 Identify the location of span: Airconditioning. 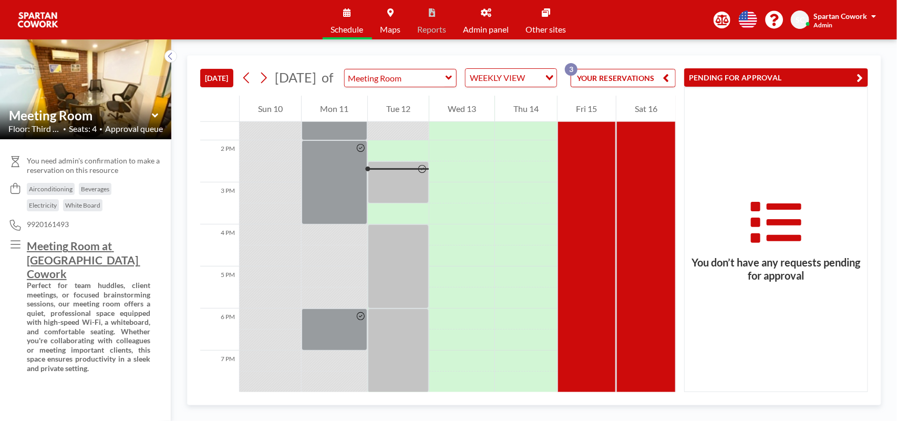
(50, 189).